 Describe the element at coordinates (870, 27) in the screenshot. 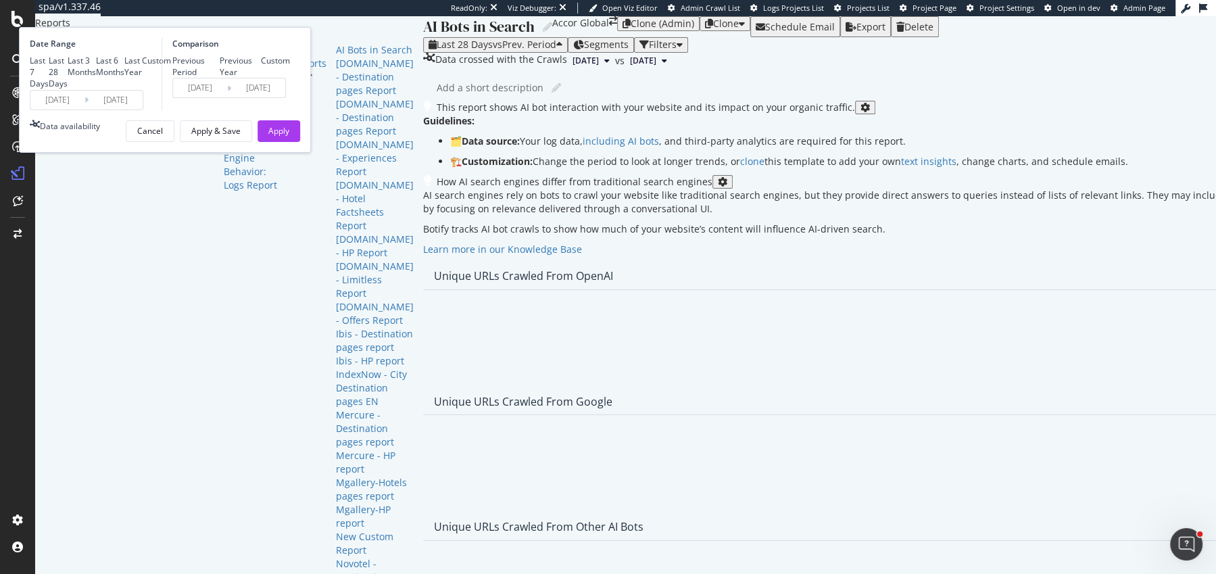

I see `div: Export` at that location.